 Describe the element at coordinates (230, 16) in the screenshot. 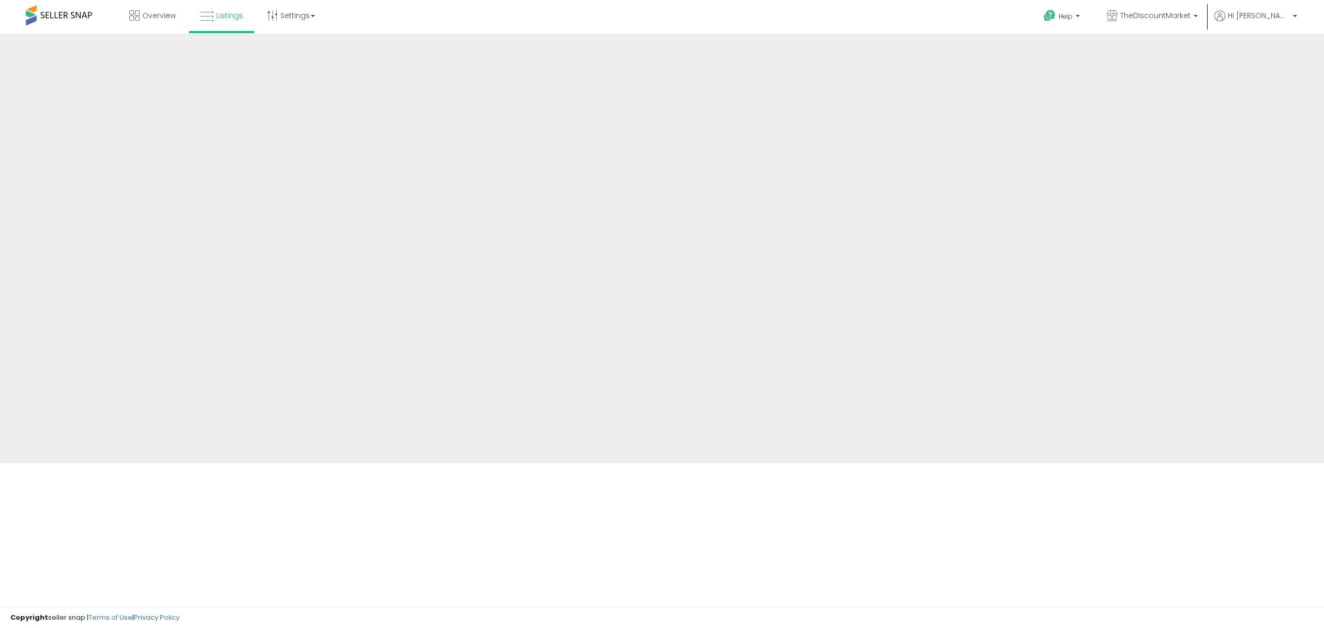

I see `span: Listings` at that location.